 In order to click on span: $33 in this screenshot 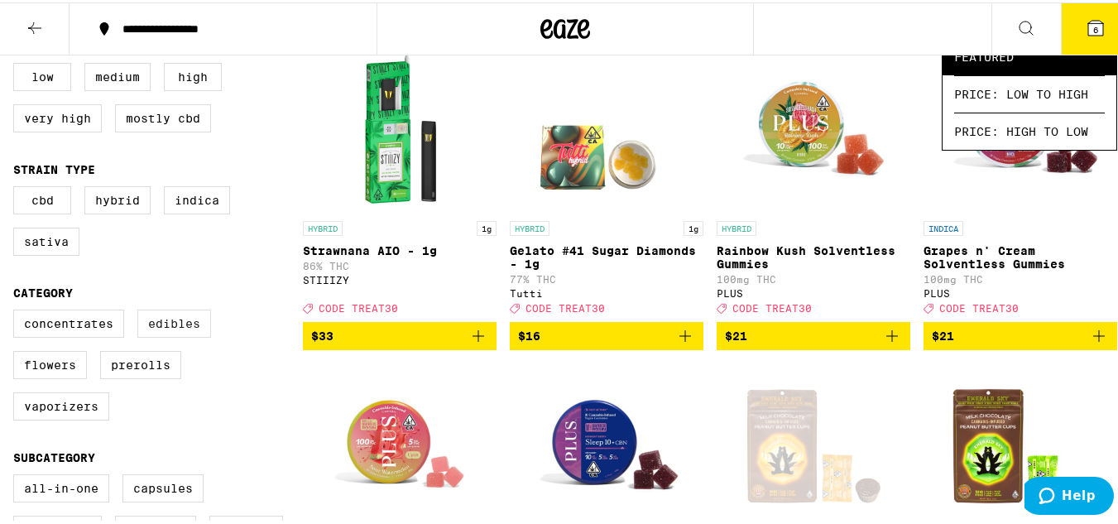, I will do `click(322, 333)`.